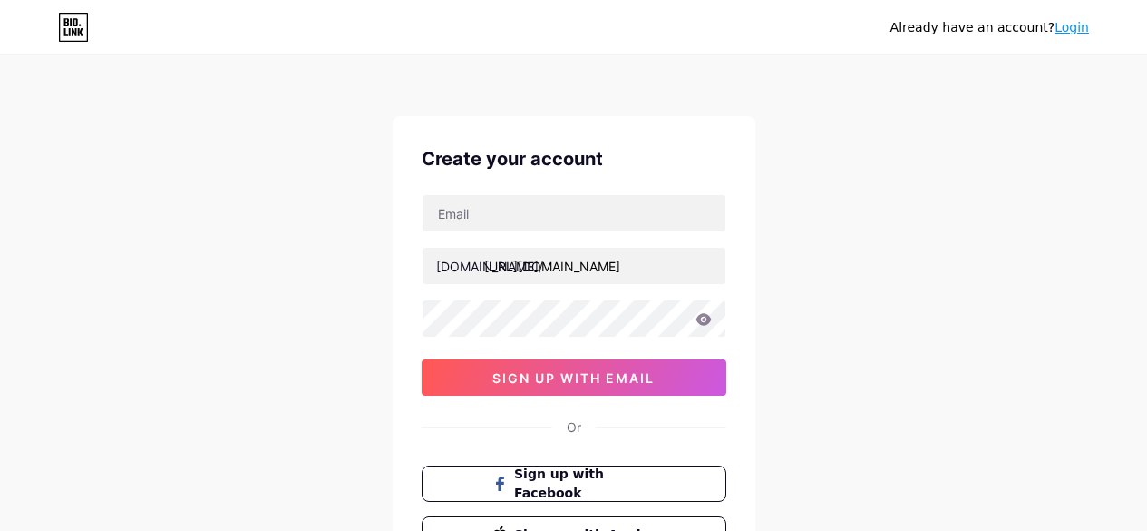 This screenshot has height=531, width=1147. What do you see at coordinates (574, 159) in the screenshot?
I see `div: Create your account` at bounding box center [574, 159].